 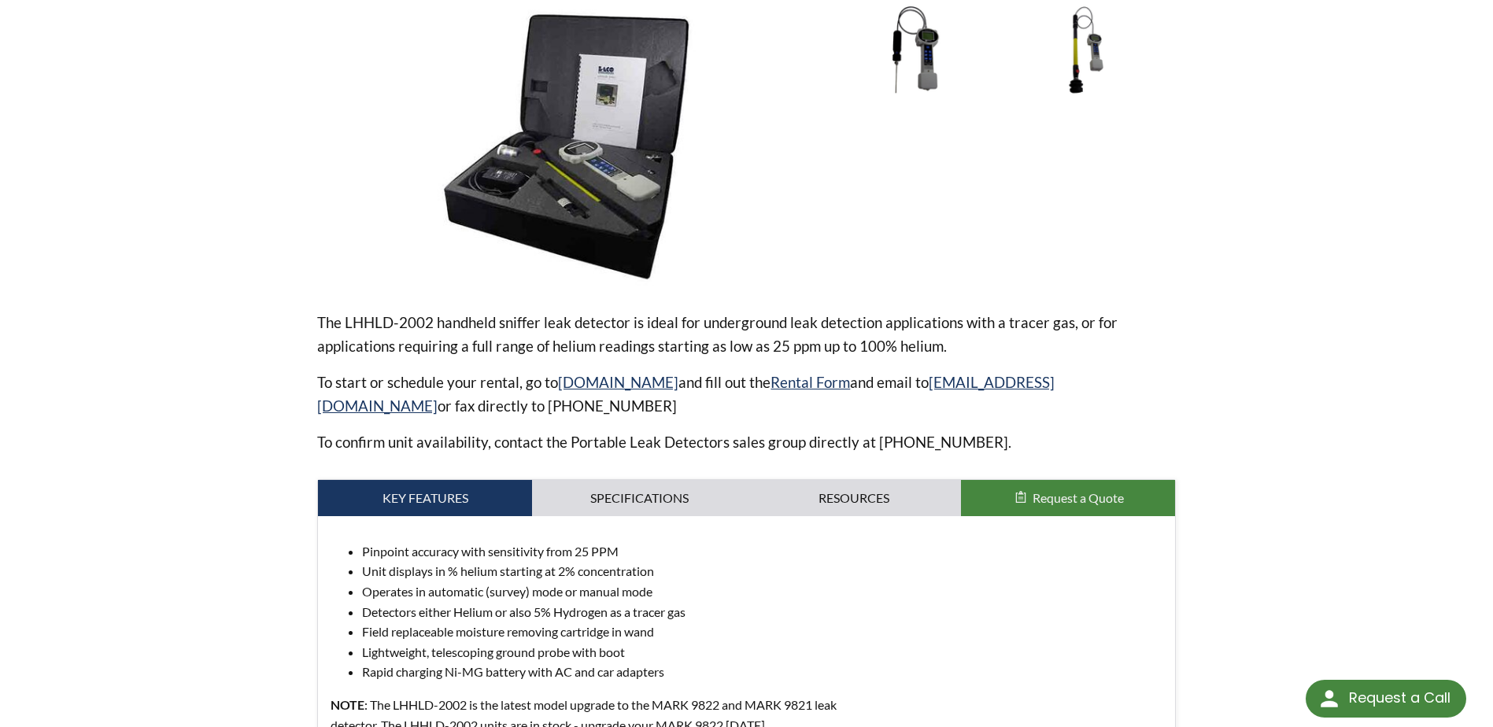 I want to click on img: LHHLD-2002 Portable Leak Detector and Probe, front view, so click(x=915, y=50).